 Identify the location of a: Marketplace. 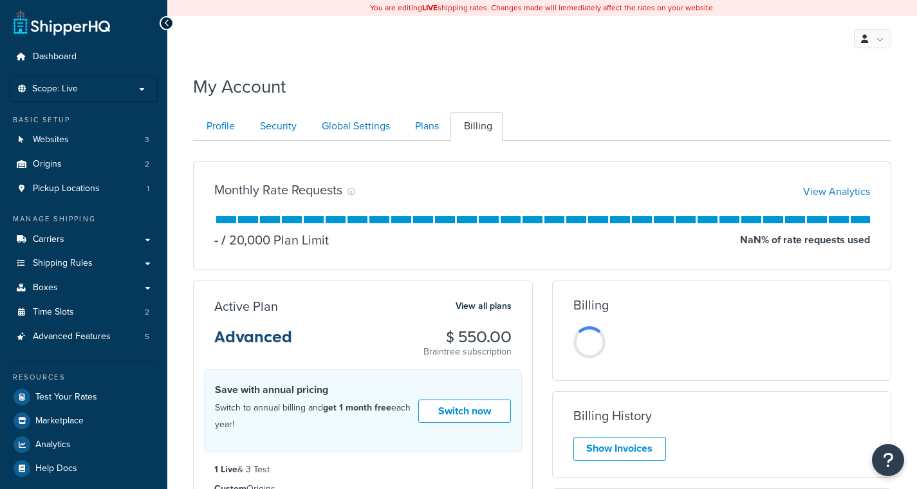
(84, 421).